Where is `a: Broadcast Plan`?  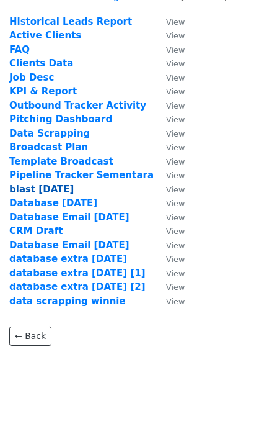 a: Broadcast Plan is located at coordinates (48, 147).